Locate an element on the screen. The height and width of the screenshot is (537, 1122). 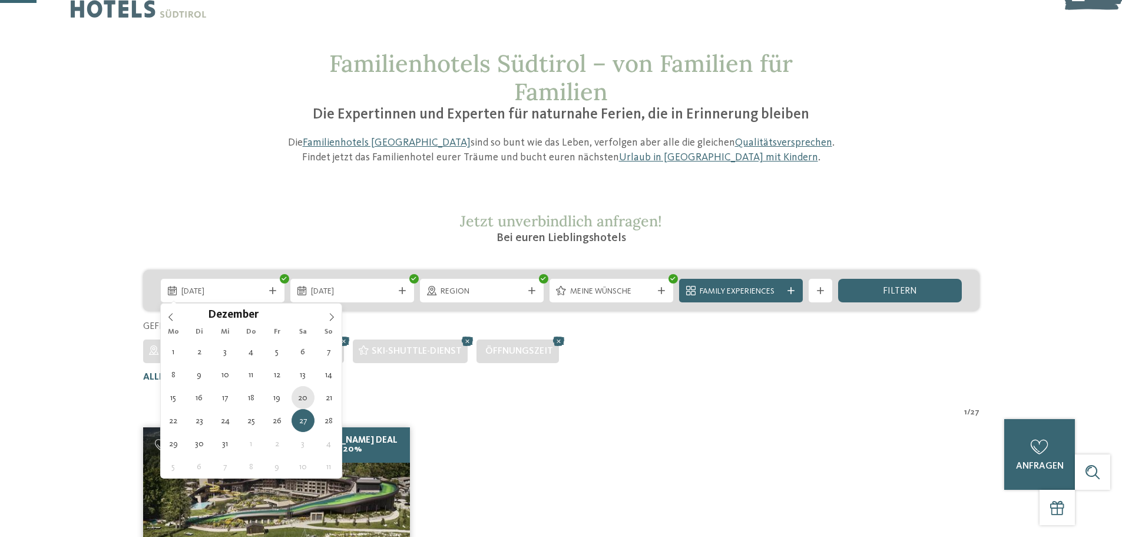
span: Januar 10, 2026 is located at coordinates (303, 466).